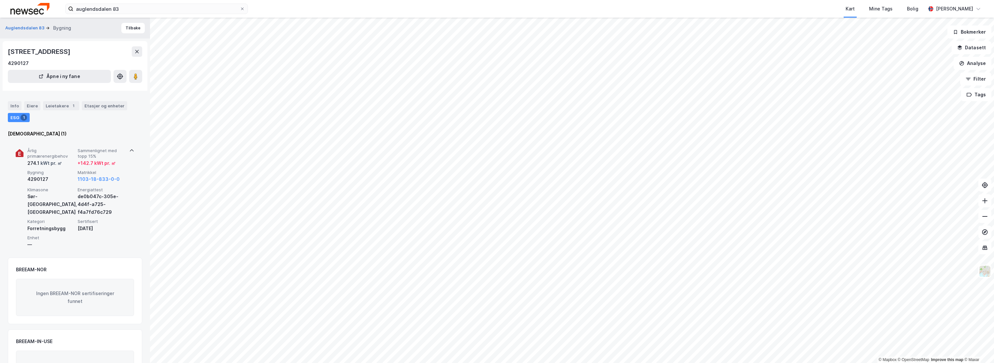 This screenshot has height=363, width=994. Describe the element at coordinates (101, 204) in the screenshot. I see `div: de0b047c-305e-4d4f-a725-f4a7fd76c729` at that location.